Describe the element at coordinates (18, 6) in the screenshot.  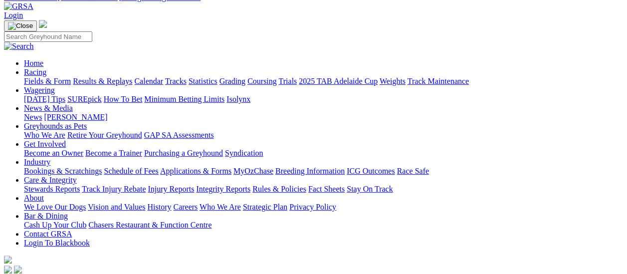
I see `img: GRSA` at that location.